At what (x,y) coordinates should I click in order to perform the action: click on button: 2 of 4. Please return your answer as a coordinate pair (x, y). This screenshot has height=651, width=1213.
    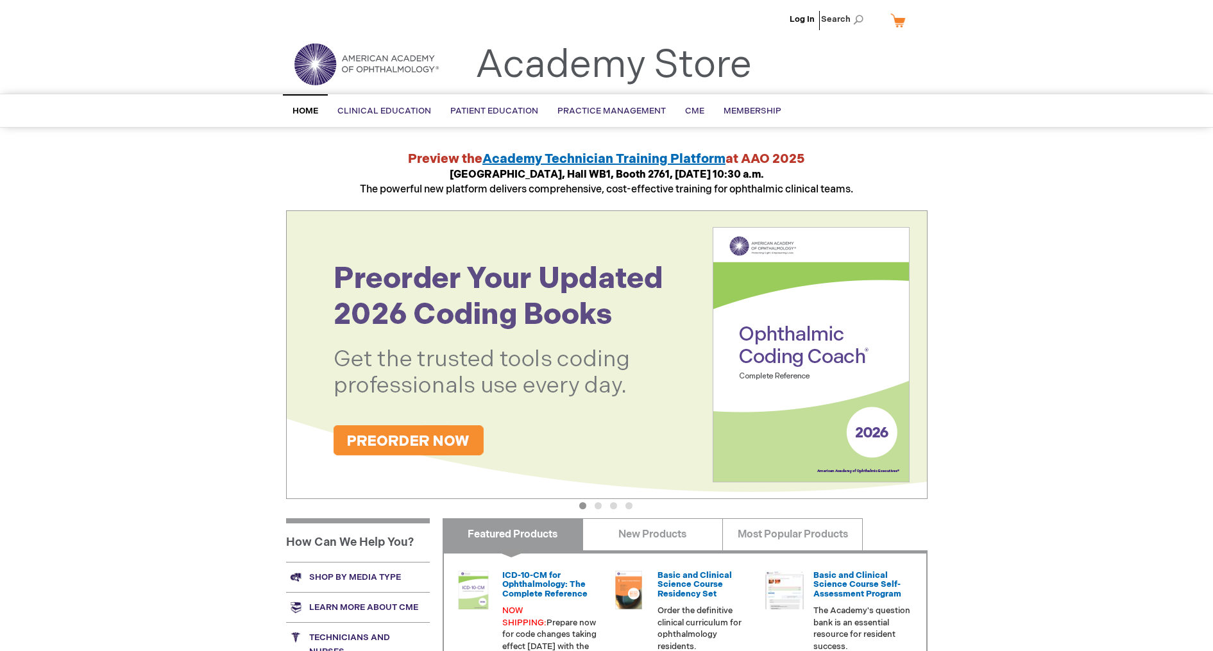
    Looking at the image, I should click on (598, 505).